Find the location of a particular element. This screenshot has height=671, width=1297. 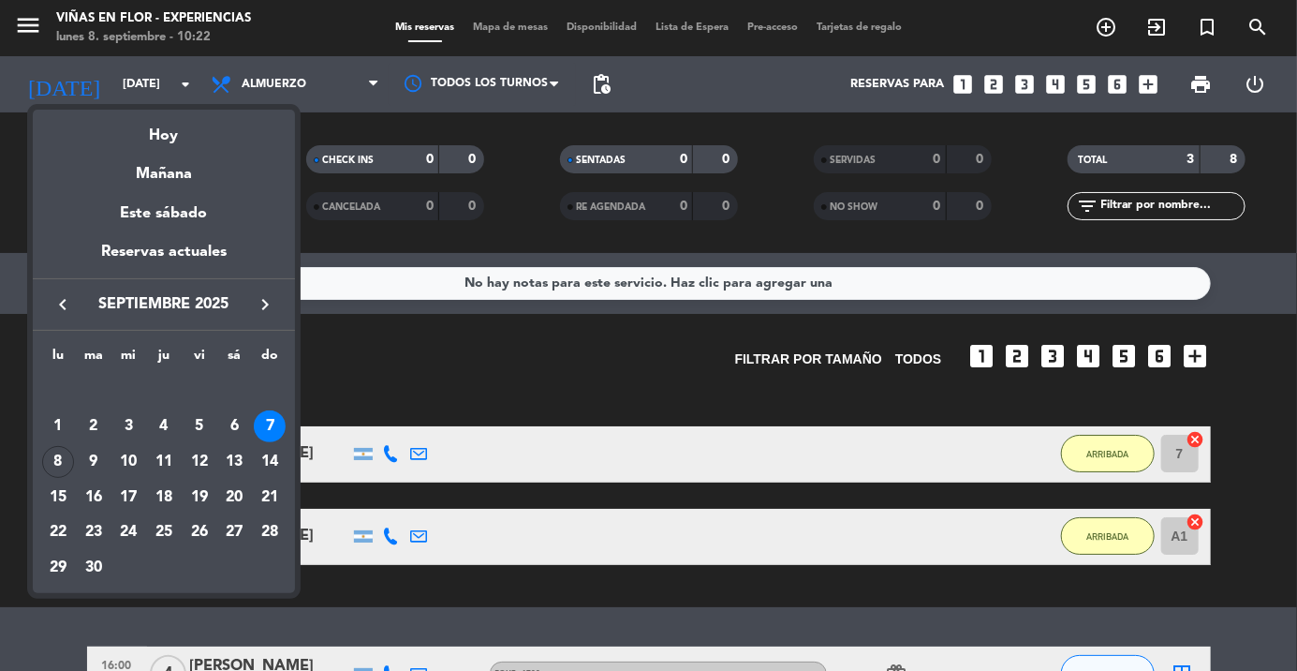

div: 17 is located at coordinates (128, 497).